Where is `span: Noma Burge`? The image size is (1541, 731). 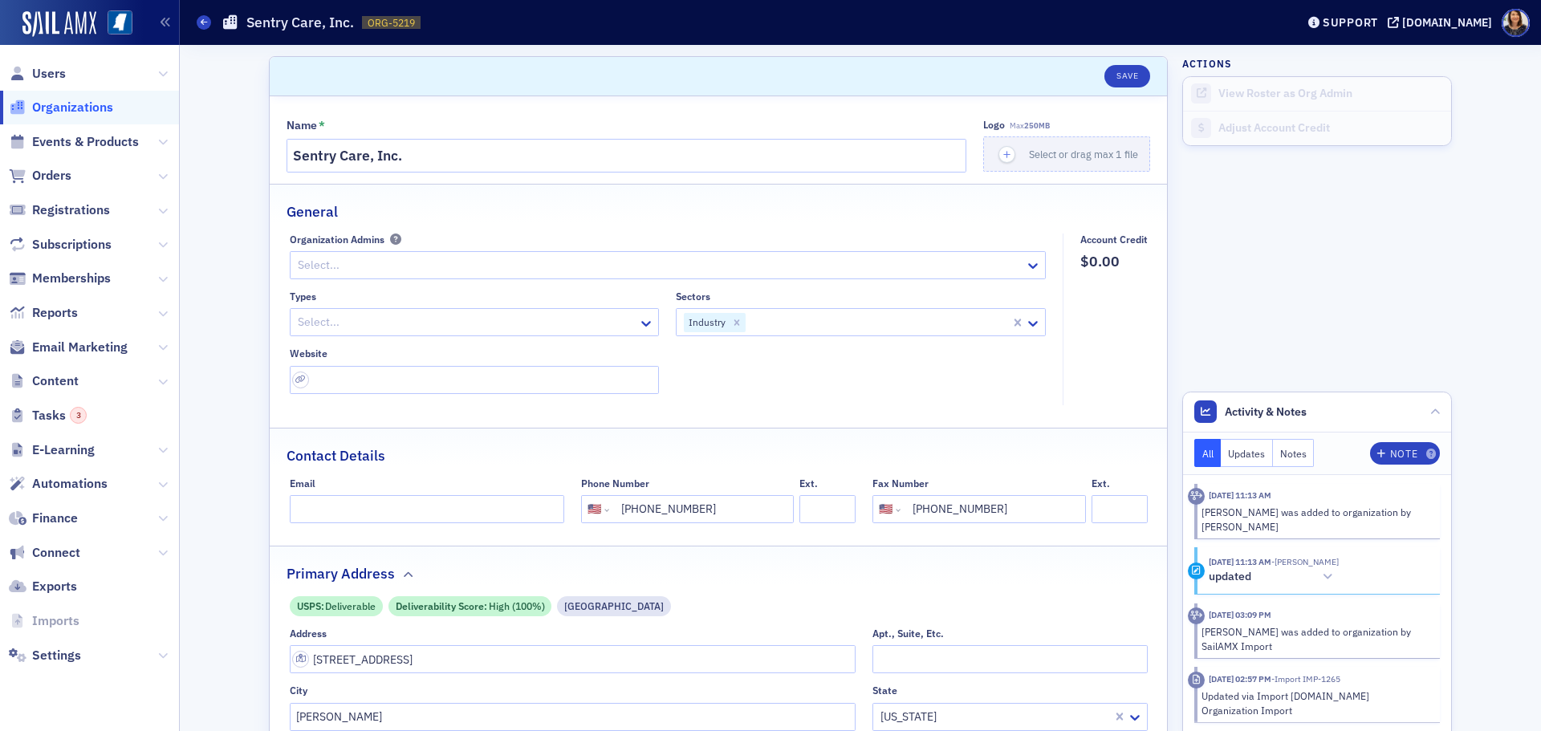 span: Noma Burge is located at coordinates (1305, 562).